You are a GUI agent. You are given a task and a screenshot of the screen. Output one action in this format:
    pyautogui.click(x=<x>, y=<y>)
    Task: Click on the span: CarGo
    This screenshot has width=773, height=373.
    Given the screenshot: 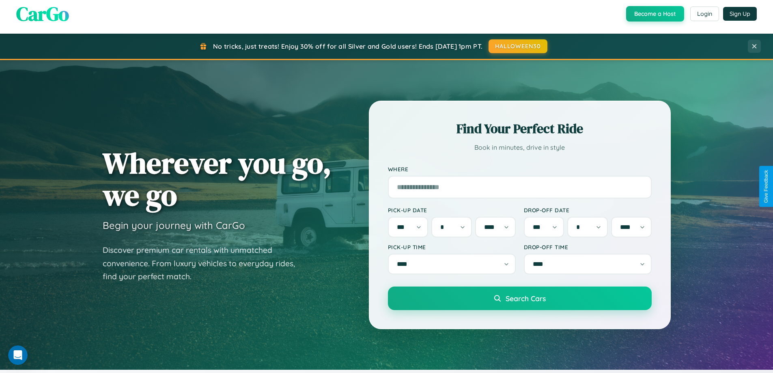 What is the action you would take?
    pyautogui.click(x=43, y=14)
    